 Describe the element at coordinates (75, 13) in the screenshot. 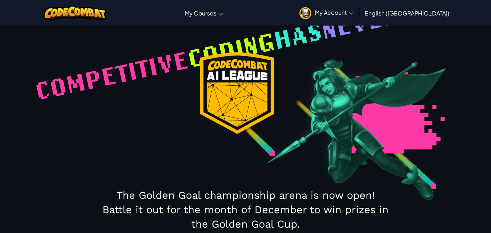

I see `a: CodeCombat logo` at that location.